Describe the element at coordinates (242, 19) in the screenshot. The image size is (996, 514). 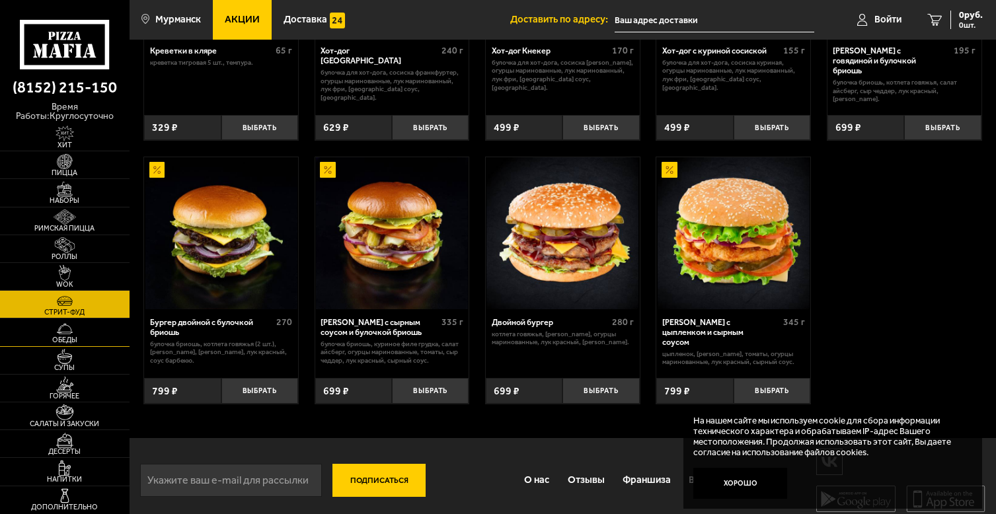
I see `span: Акции` at that location.